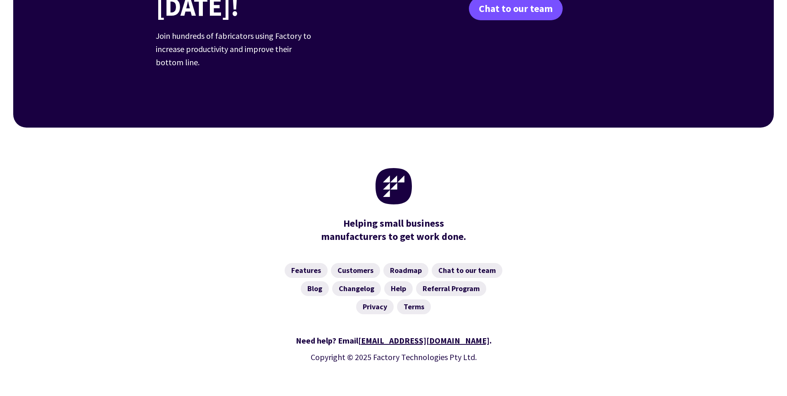 This screenshot has height=396, width=787. I want to click on a: Referral Program, so click(451, 289).